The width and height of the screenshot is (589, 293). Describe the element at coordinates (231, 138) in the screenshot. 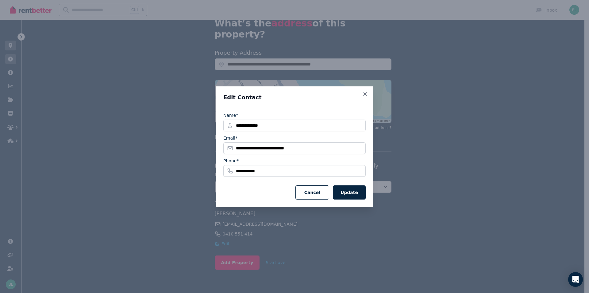

I see `label: Email*` at that location.